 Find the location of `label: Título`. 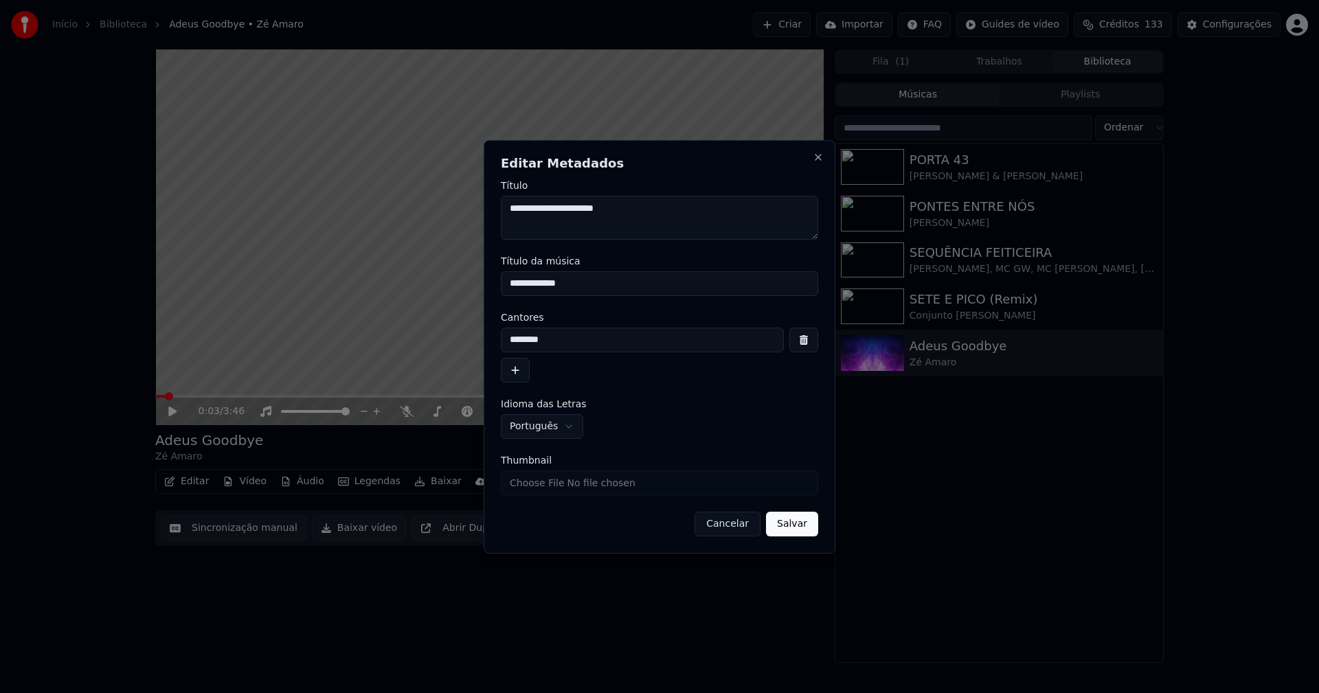

label: Título is located at coordinates (659, 185).